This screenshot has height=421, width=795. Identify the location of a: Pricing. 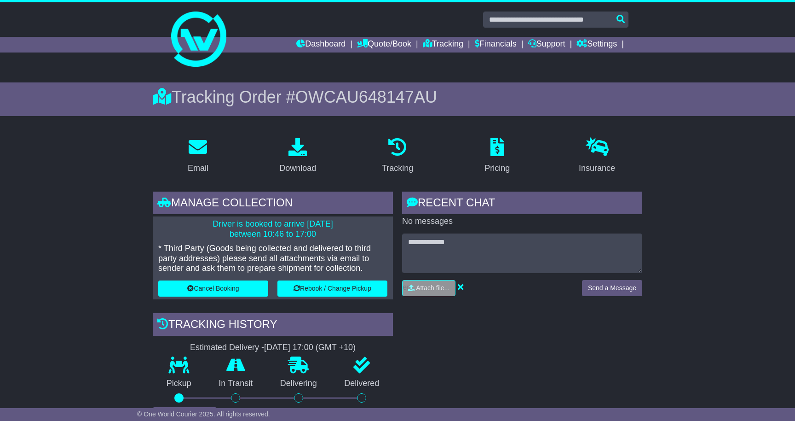
(497, 156).